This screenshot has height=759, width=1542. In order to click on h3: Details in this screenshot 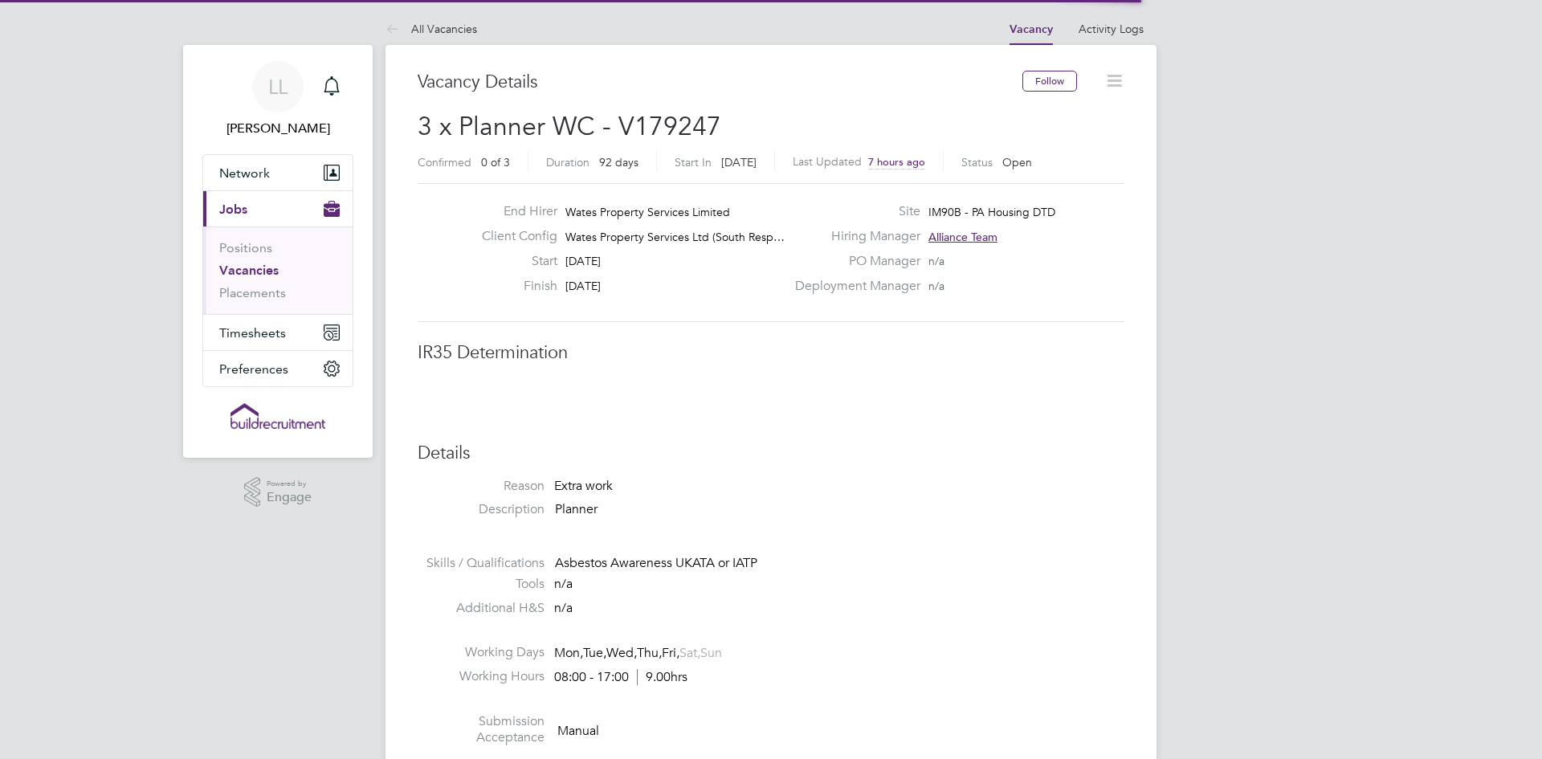, I will do `click(771, 453)`.